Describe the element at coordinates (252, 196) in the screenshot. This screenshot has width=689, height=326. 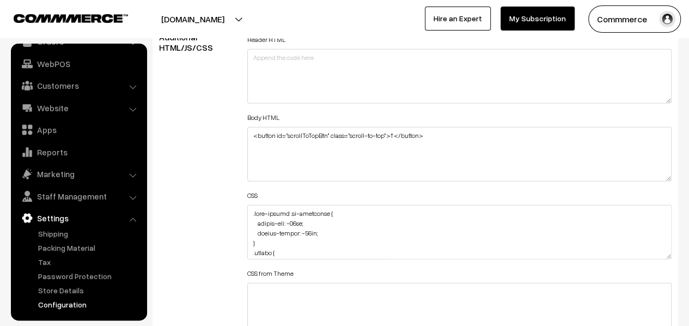
I see `label: CSS` at that location.